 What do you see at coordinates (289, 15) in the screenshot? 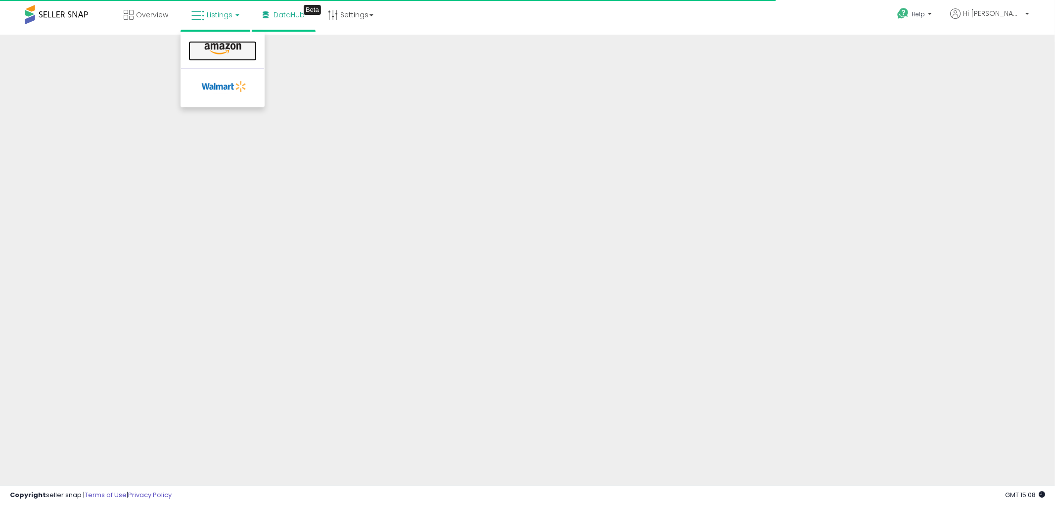
I see `span: DataHub` at bounding box center [289, 15].